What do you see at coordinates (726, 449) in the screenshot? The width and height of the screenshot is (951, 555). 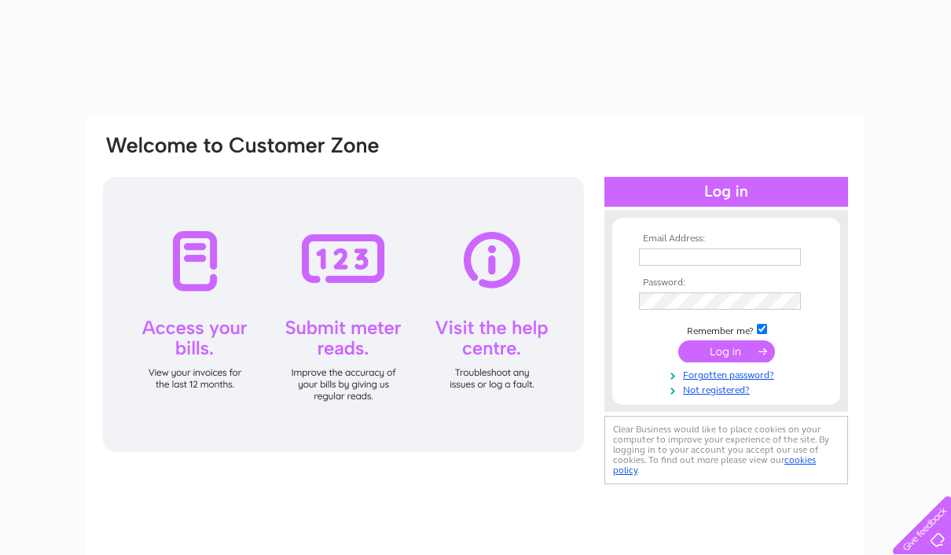 I see `div: Clear Business would like to place cookies on your computer to improve your experience of the sit...` at bounding box center [726, 449].